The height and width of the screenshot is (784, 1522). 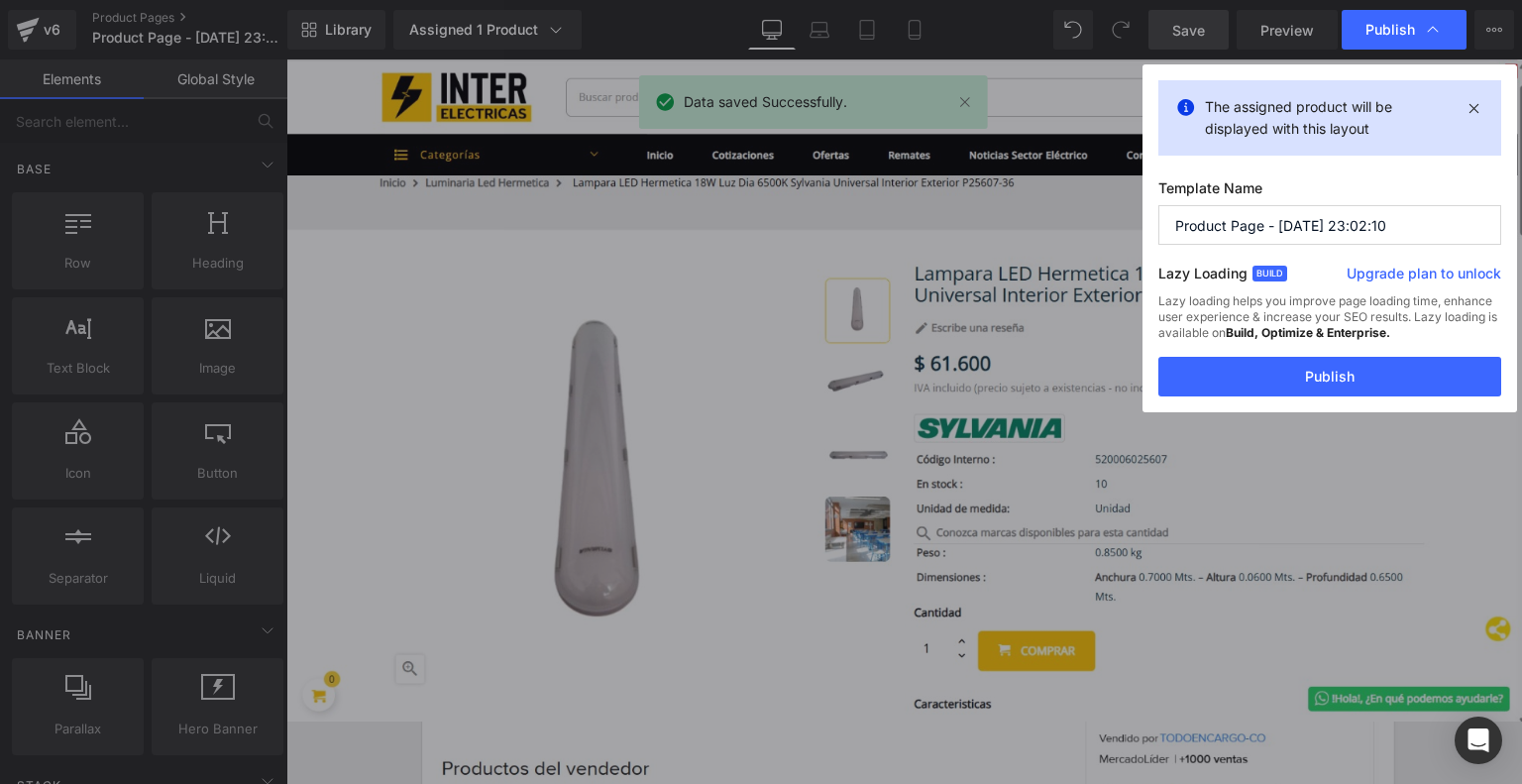 I want to click on button: Publish, so click(x=1330, y=376).